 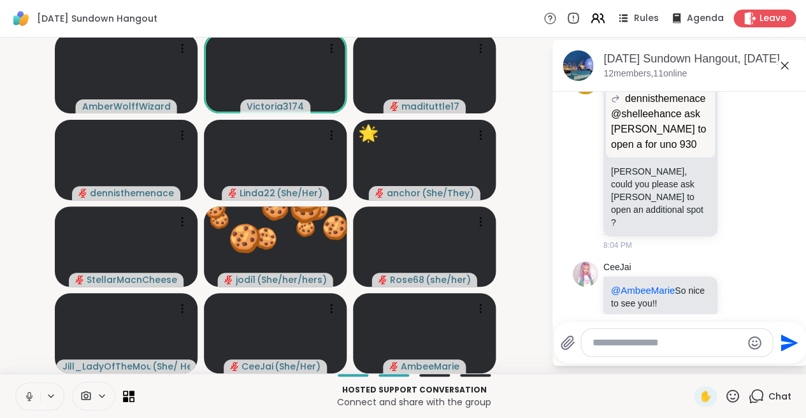 What do you see at coordinates (660, 297) in the screenshot?
I see `p: So nice to see you!!` at bounding box center [660, 297].